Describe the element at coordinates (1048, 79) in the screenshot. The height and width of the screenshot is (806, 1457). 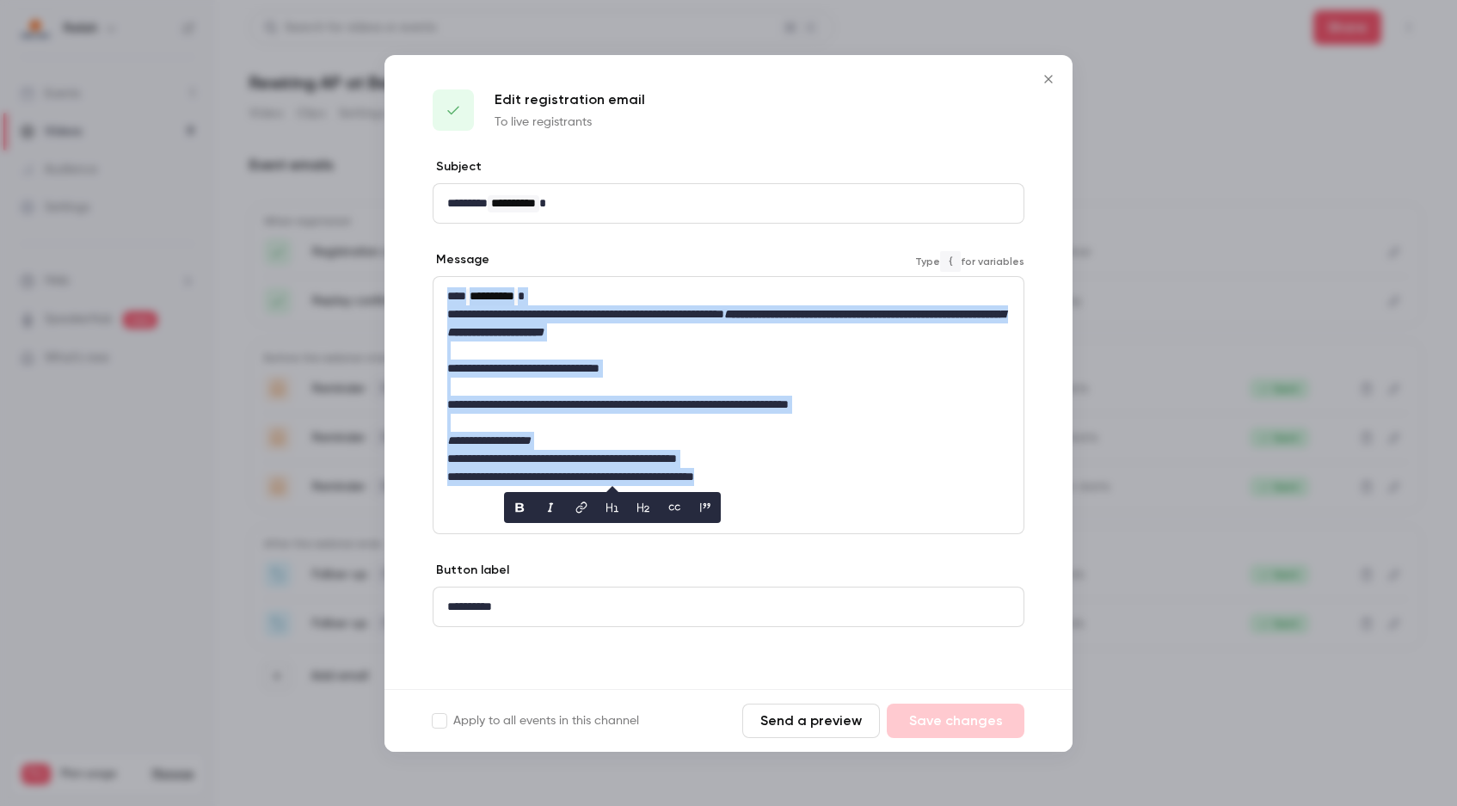
I see `button: Close` at that location.